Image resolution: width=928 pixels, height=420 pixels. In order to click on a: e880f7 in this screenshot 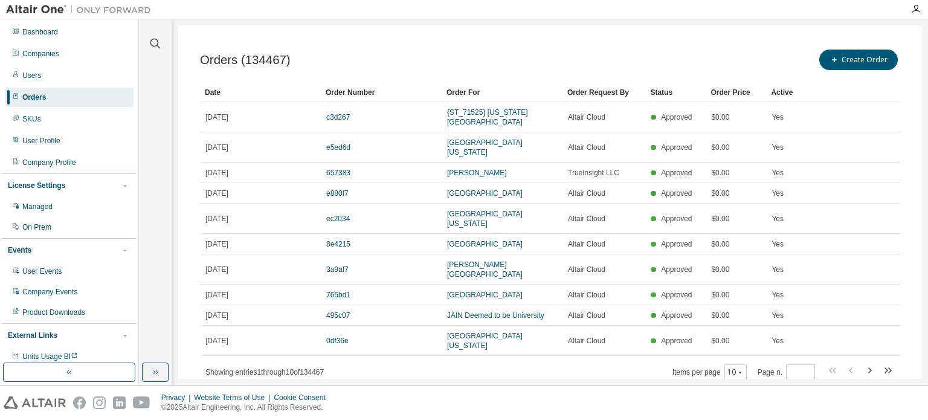, I will do `click(337, 193)`.